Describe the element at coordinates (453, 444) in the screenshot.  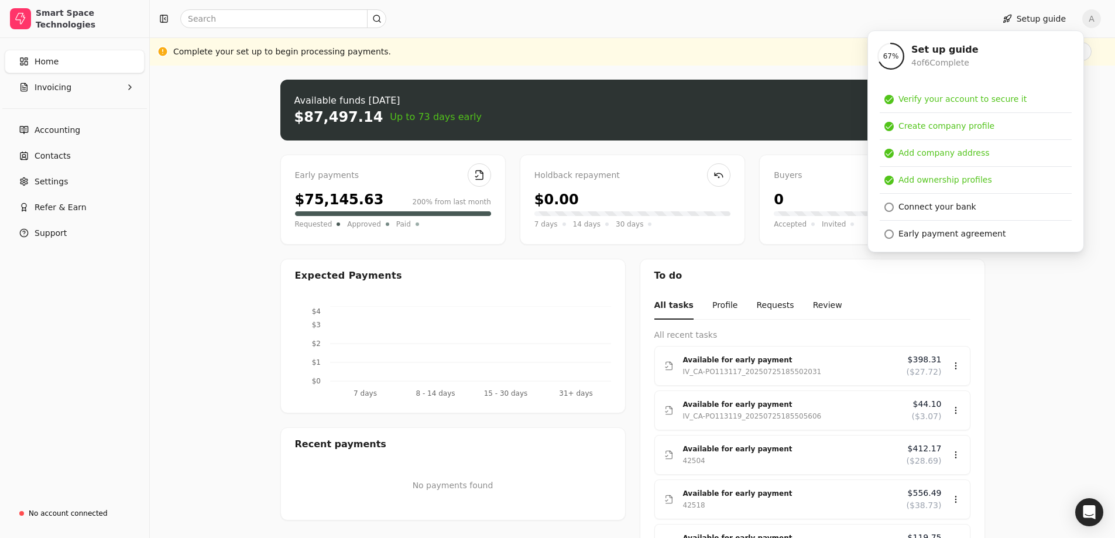
I see `div: Recent payments` at that location.